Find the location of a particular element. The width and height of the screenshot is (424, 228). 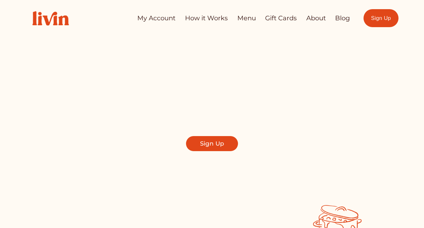

a: About is located at coordinates (316, 18).